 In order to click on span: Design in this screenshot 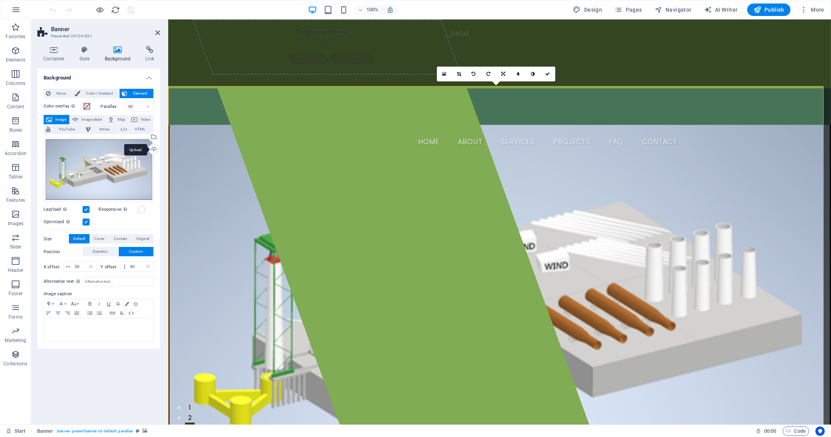, I will do `click(587, 10)`.